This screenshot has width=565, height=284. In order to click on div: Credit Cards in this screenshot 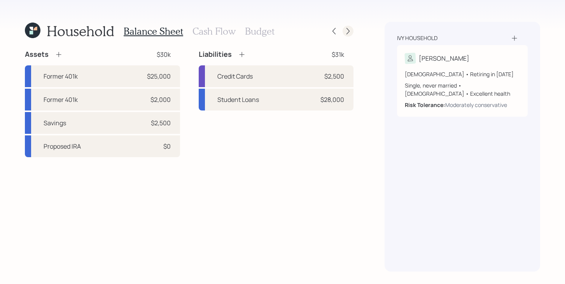, I will do `click(235, 76)`.